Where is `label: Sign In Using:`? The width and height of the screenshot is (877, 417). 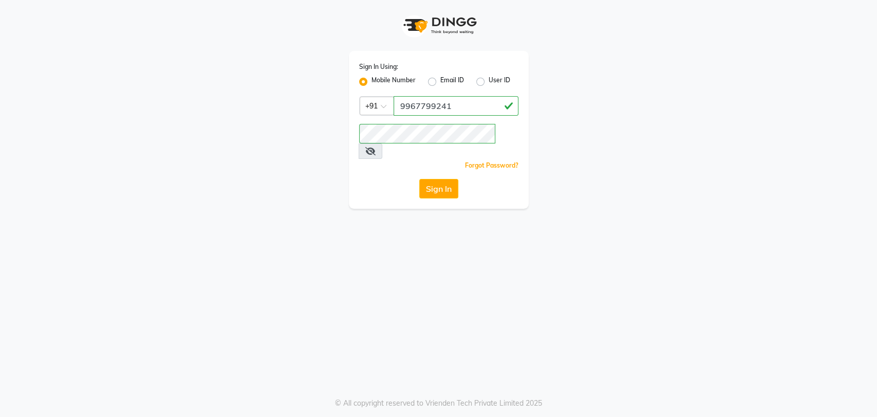
label: Sign In Using: is located at coordinates (379, 67).